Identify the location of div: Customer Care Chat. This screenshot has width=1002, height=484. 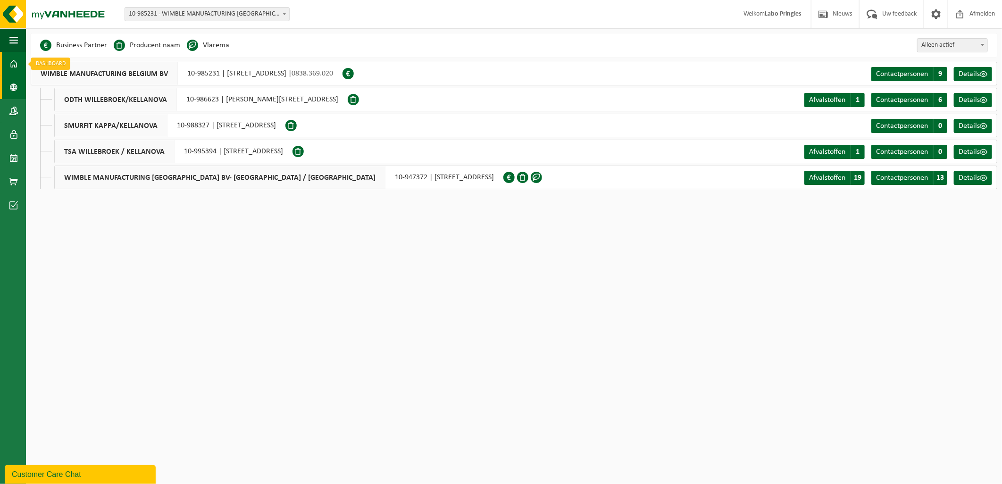
(76, 11).